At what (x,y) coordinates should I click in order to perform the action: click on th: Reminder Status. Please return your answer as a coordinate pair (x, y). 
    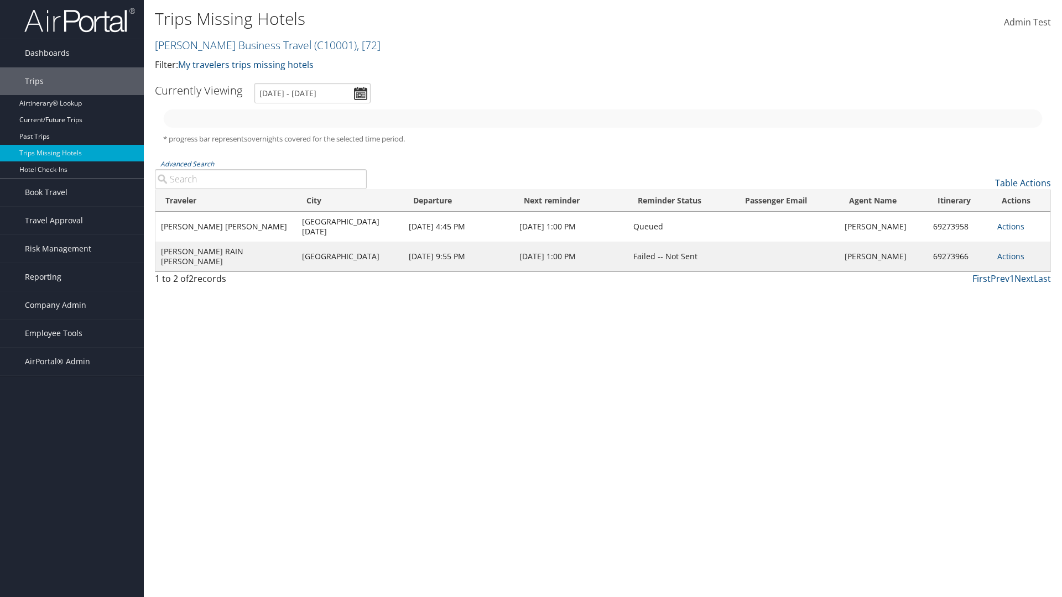
    Looking at the image, I should click on (681, 201).